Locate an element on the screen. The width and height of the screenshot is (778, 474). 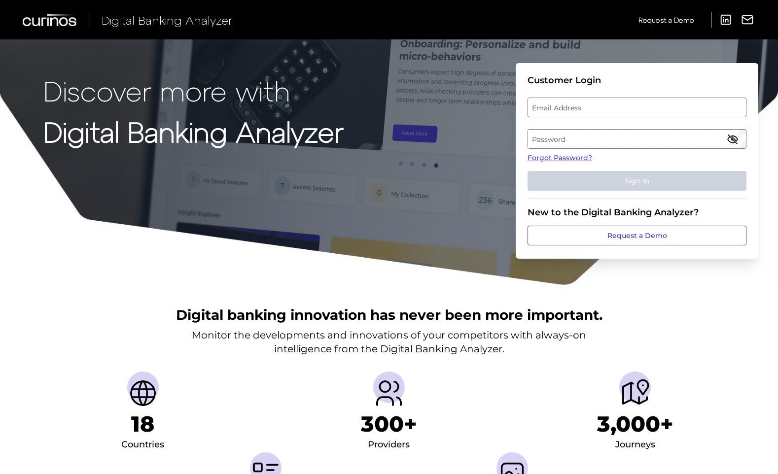
p: Monitor the developments and innovations of your competitors with always-on intelligence from the... is located at coordinates (389, 342).